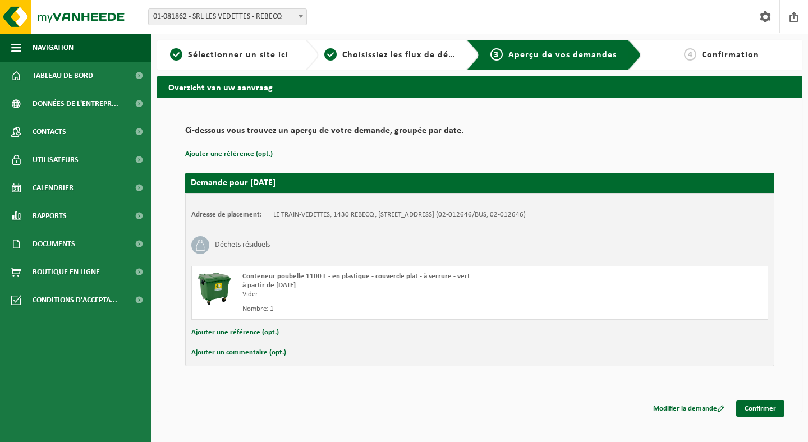 This screenshot has height=442, width=808. I want to click on span: Choisissiez les flux de déchets et récipients, so click(435, 55).